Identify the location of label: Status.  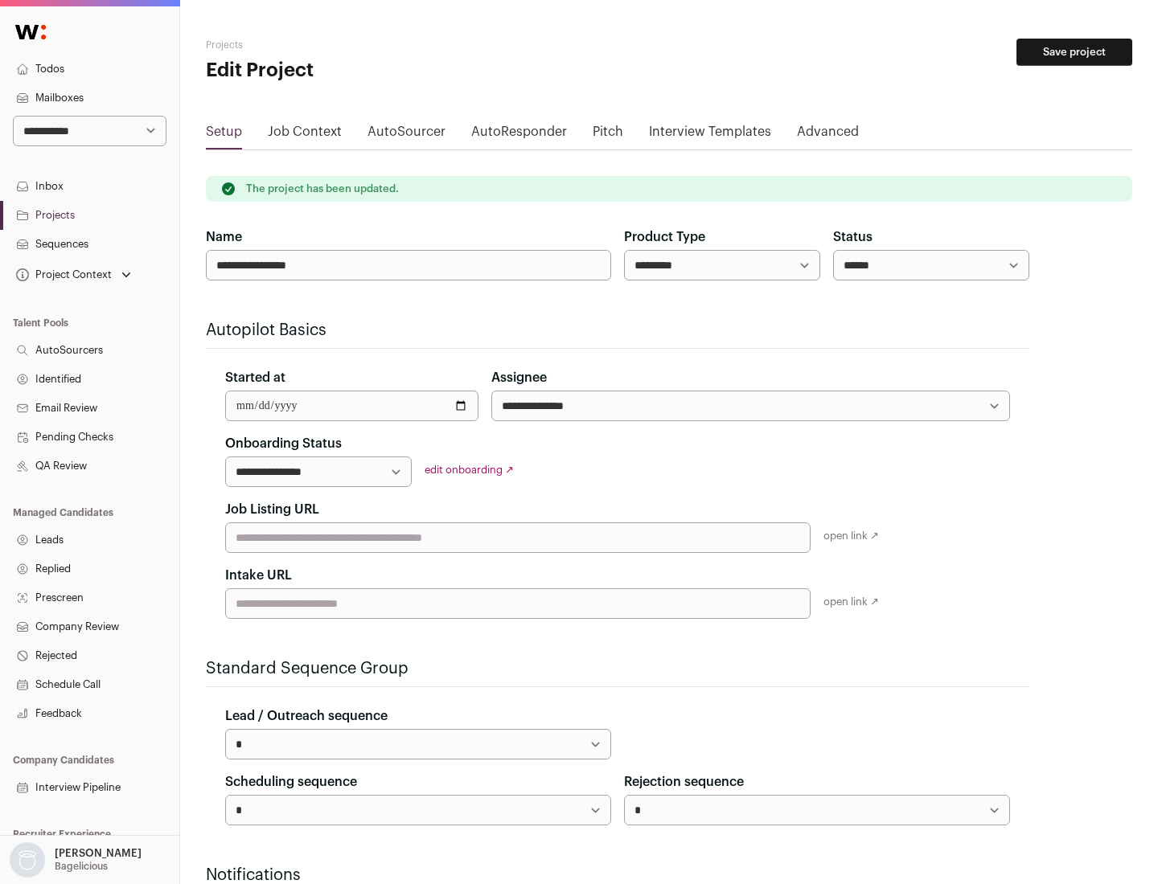
(852, 237).